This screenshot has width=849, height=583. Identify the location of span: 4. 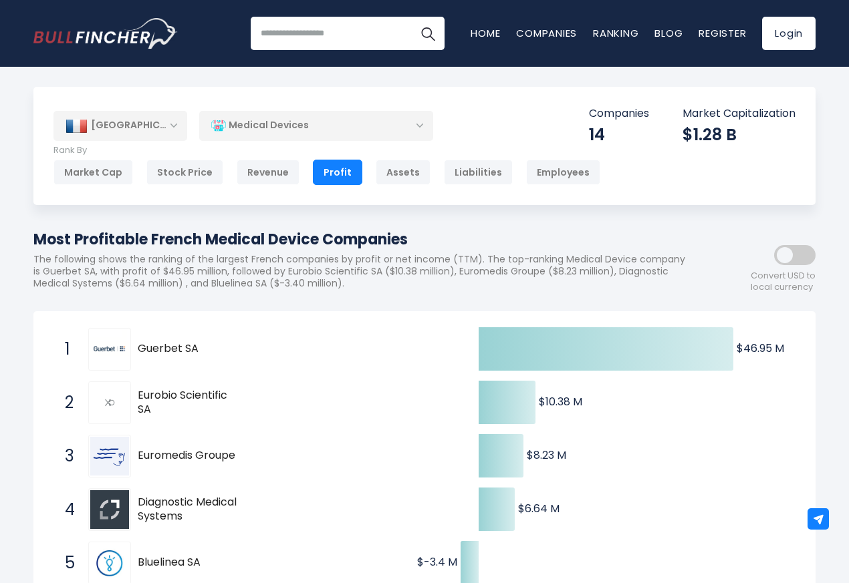
(65, 510).